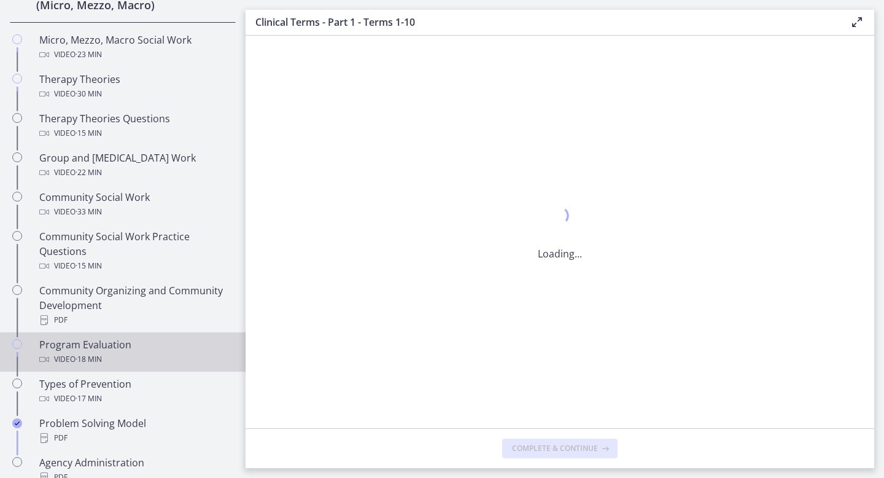 Image resolution: width=884 pixels, height=478 pixels. Describe the element at coordinates (135, 430) in the screenshot. I see `div: Problem Solving Model` at that location.